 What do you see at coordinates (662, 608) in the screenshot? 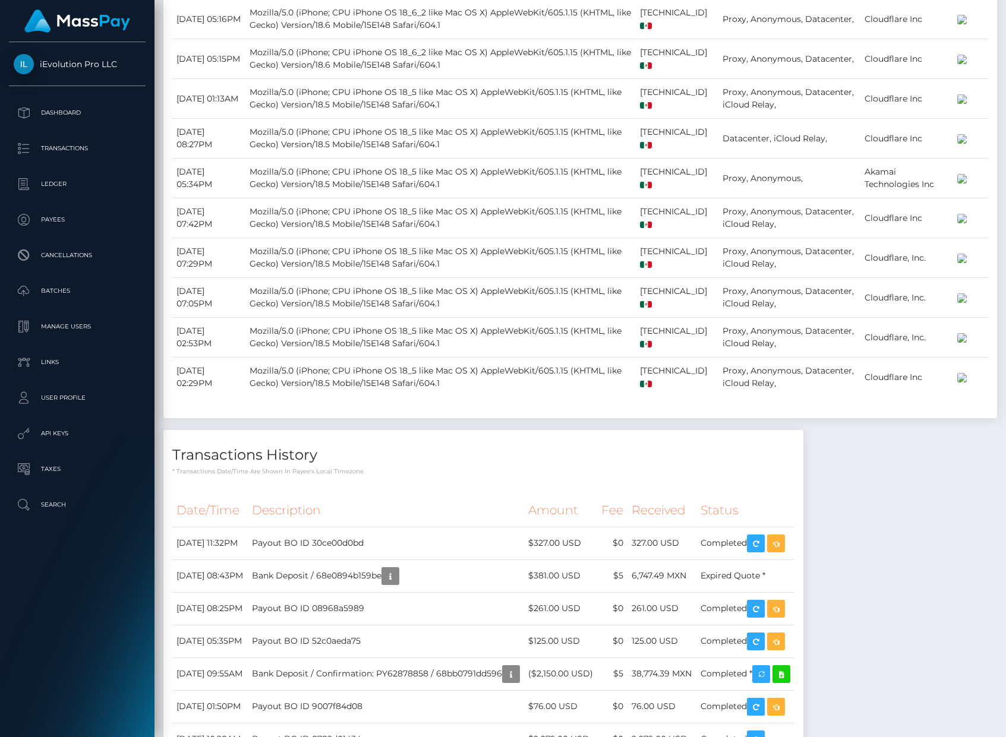
I see `td: 261.00 USD` at bounding box center [662, 608].